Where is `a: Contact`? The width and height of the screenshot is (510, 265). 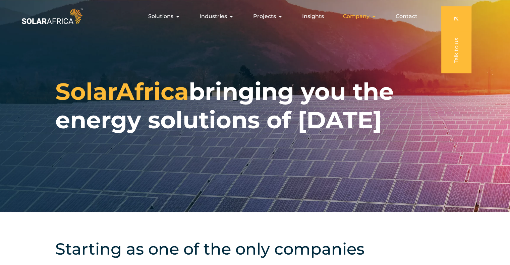 a: Contact is located at coordinates (406, 16).